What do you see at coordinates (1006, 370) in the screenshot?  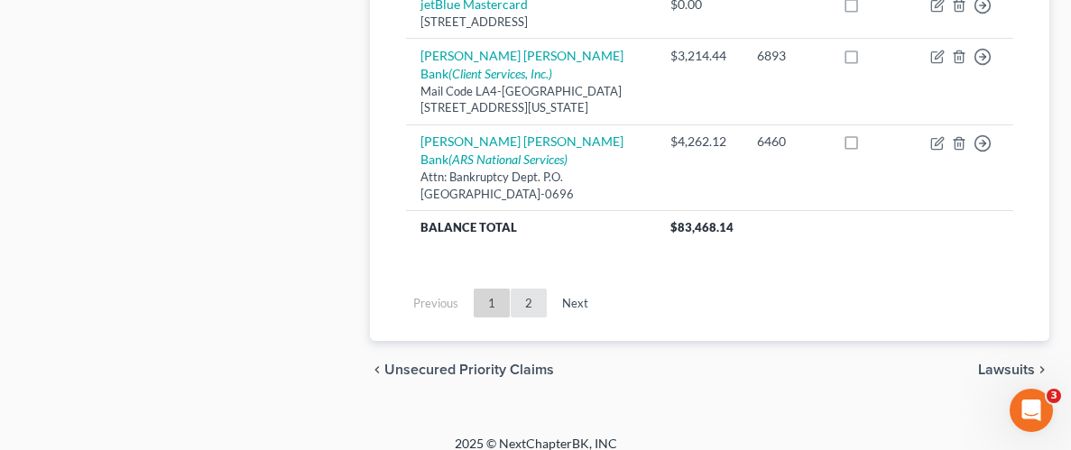 I see `span: Lawsuits` at bounding box center [1006, 370].